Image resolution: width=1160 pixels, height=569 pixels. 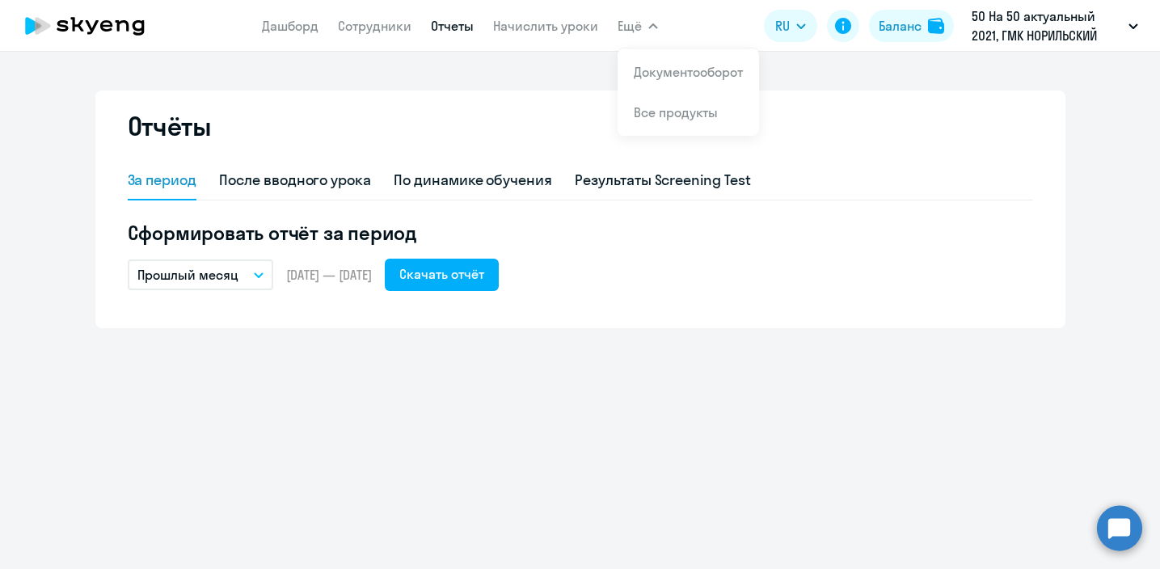 I want to click on div: После вводного урока, so click(x=295, y=180).